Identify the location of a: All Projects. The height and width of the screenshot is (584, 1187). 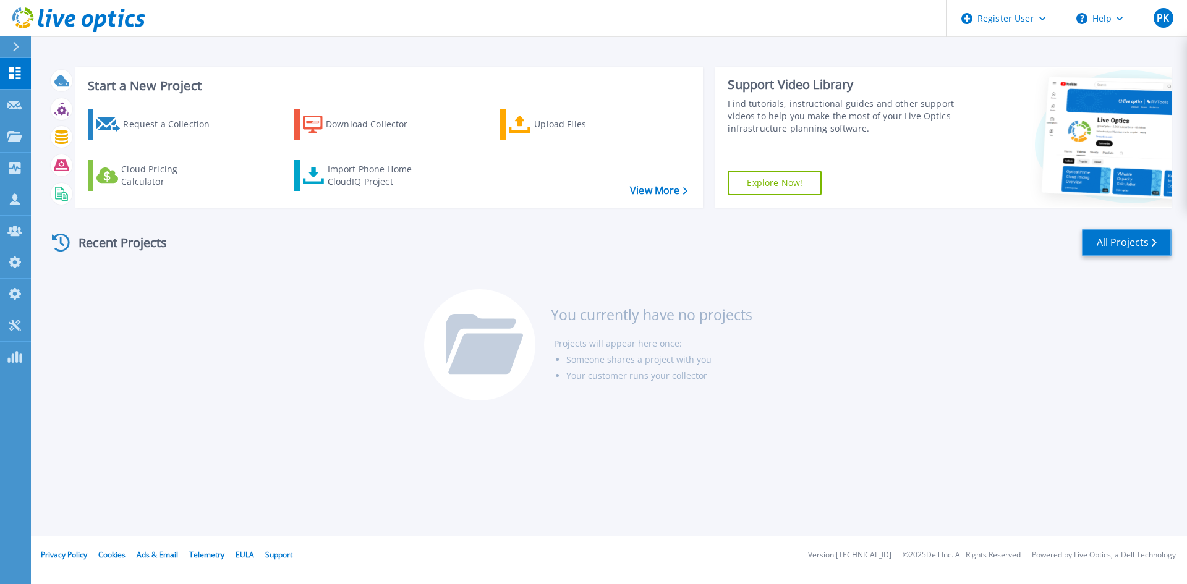
(1126, 242).